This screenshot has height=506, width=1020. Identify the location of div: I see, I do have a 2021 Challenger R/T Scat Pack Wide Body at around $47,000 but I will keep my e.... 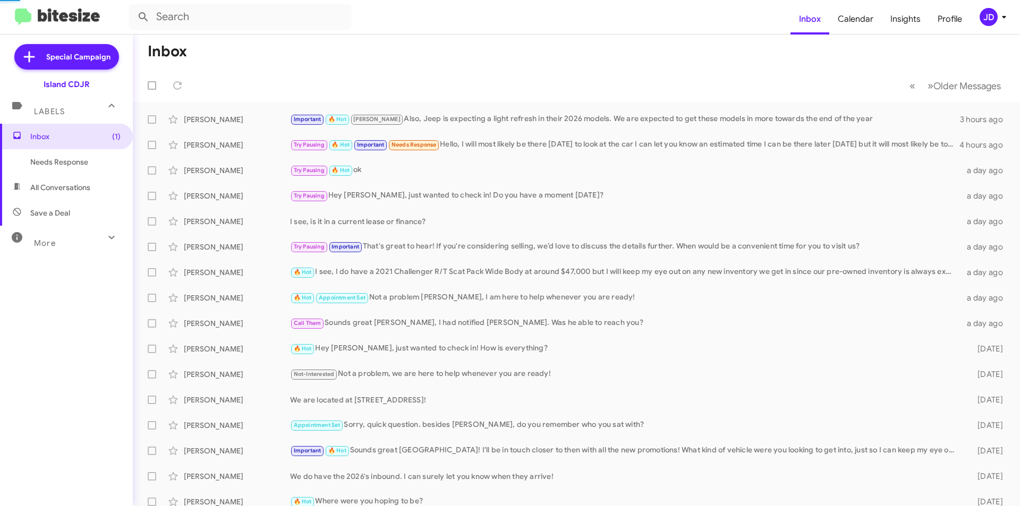
(625, 272).